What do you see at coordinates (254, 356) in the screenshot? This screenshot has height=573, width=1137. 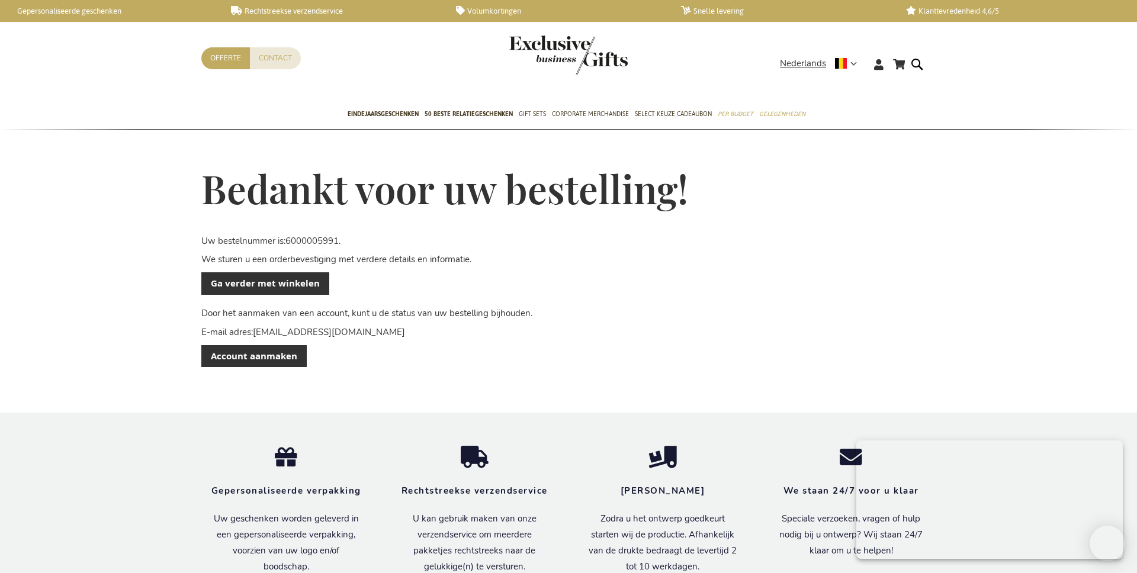 I see `span: Account aanmaken` at bounding box center [254, 356].